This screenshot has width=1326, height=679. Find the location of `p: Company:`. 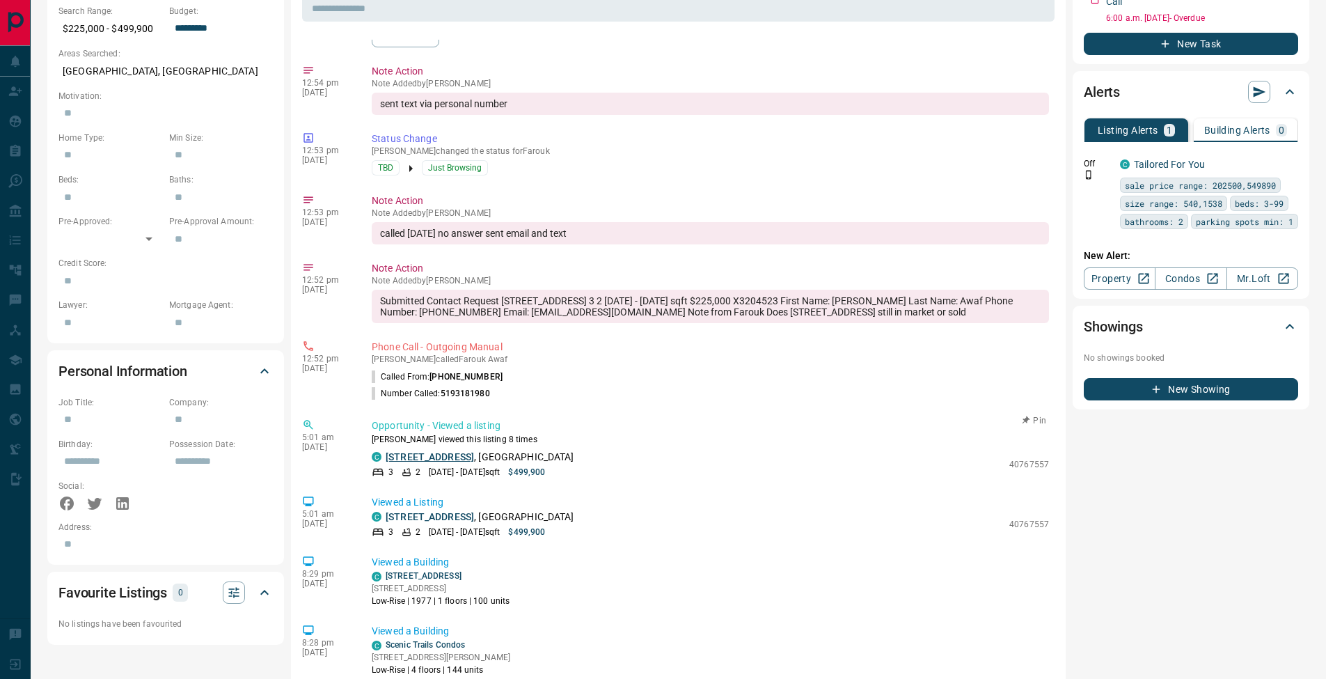

p: Company: is located at coordinates (221, 402).